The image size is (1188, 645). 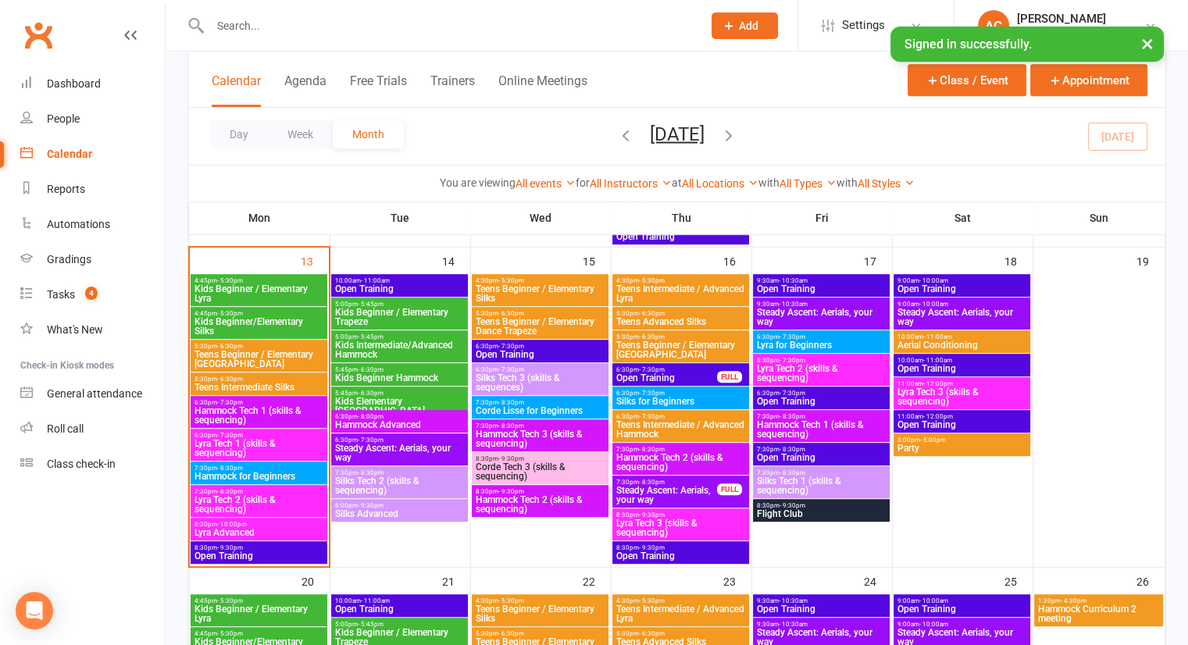 What do you see at coordinates (737, 580) in the screenshot?
I see `div: 23` at bounding box center [737, 580].